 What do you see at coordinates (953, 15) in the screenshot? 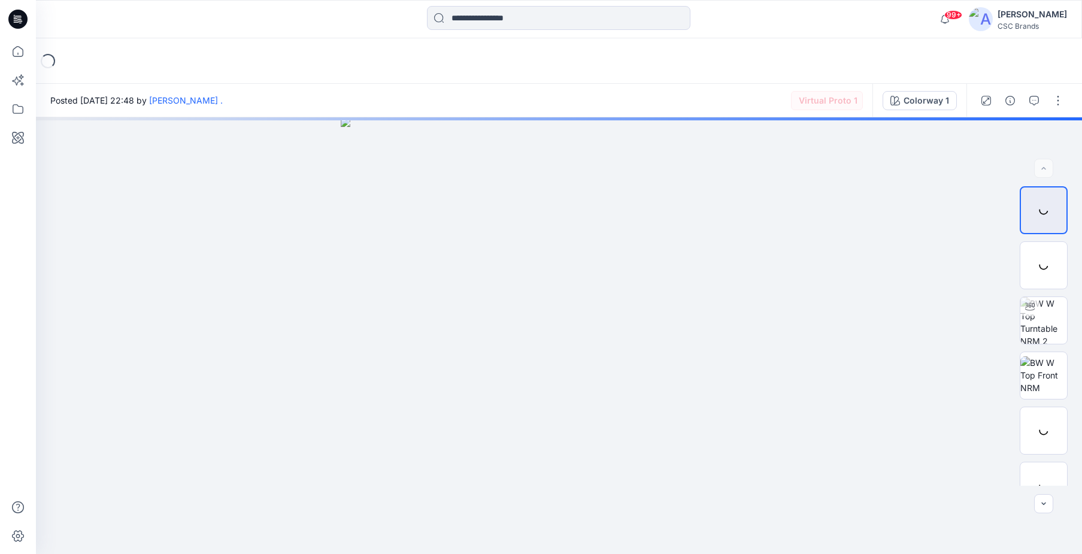
I see `span: 99+` at bounding box center [953, 15].